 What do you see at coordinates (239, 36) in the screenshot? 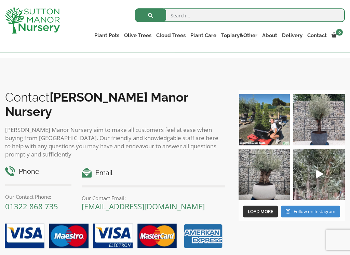
I see `a: Topiary&Other` at bounding box center [239, 36].